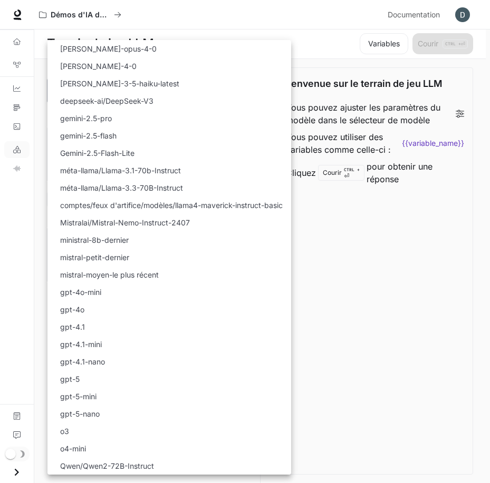 The height and width of the screenshot is (483, 490). Describe the element at coordinates (120, 170) in the screenshot. I see `font: méta-llama/Llama-3.1-70b-Instruct` at that location.